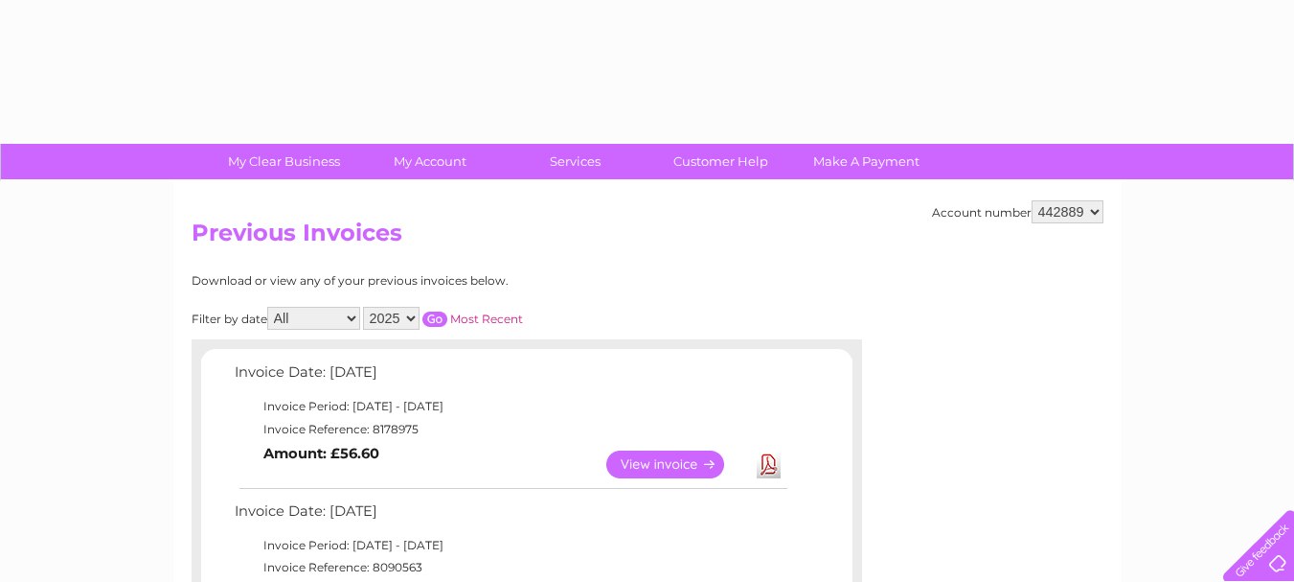 This screenshot has height=582, width=1294. What do you see at coordinates (443, 281) in the screenshot?
I see `div: Download or view any of your previous invoices below.` at bounding box center [443, 281].